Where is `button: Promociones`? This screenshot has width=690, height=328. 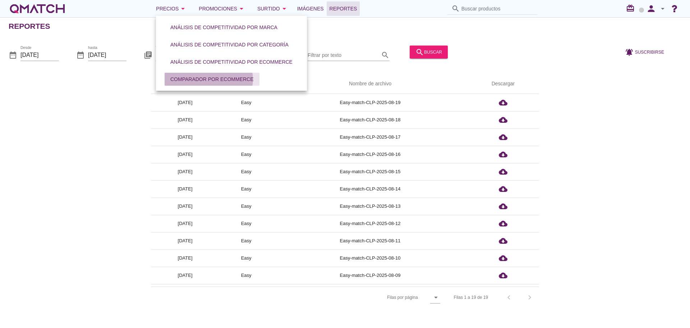
button: Promociones is located at coordinates (222, 9).